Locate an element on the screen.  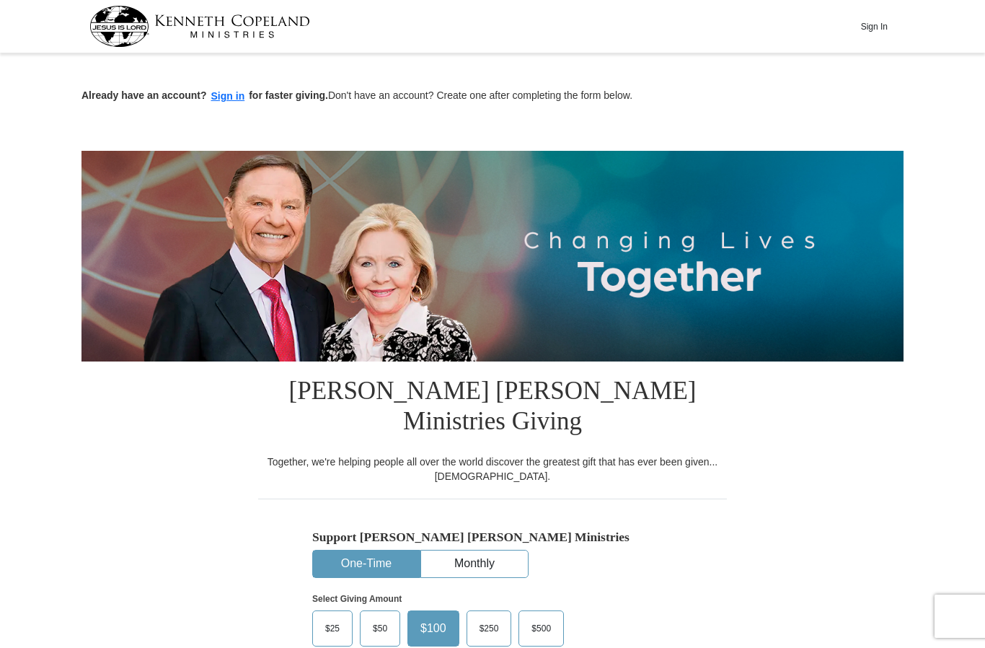
strong: Already have an account? for faster giving. is located at coordinates (205, 95).